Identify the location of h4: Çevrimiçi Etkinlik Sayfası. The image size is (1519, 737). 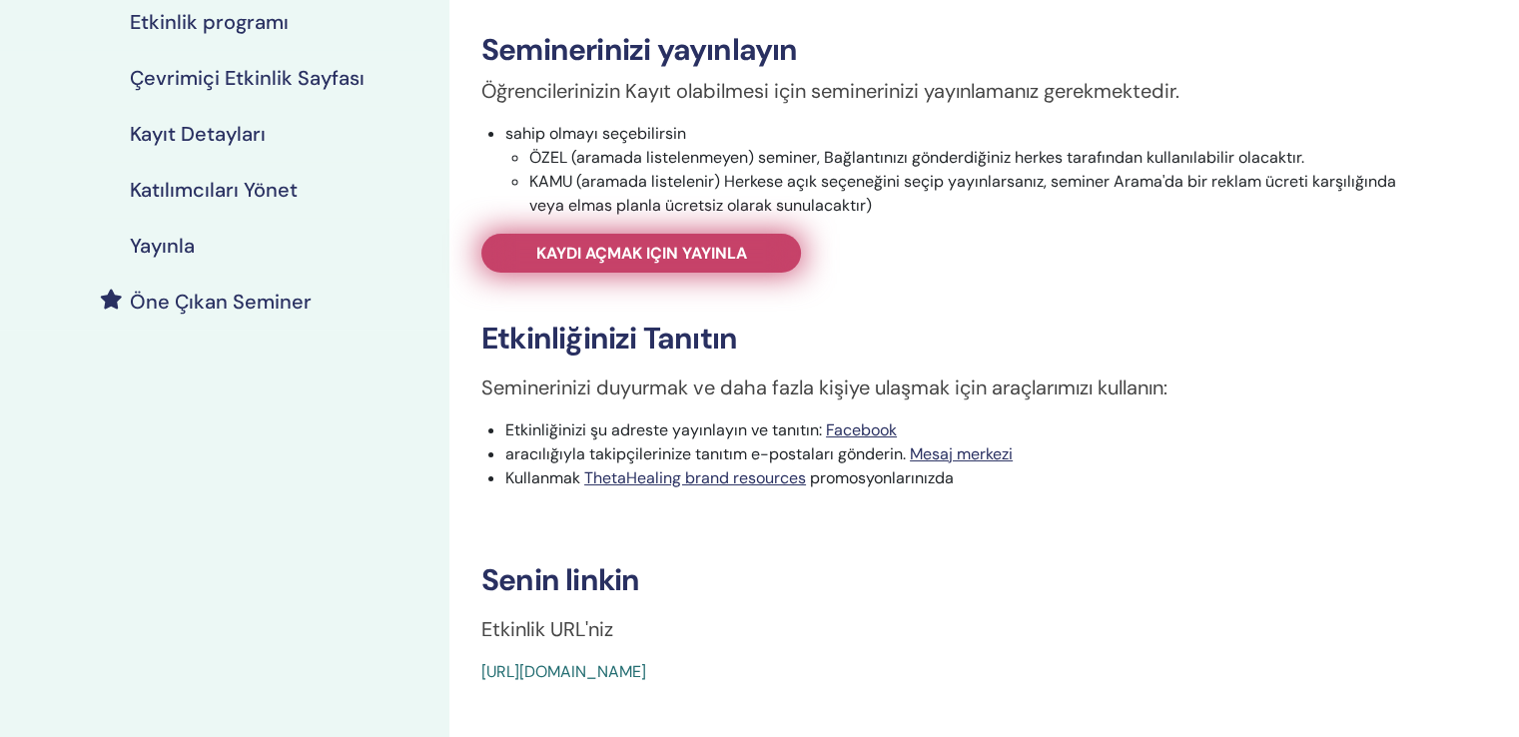
(247, 78).